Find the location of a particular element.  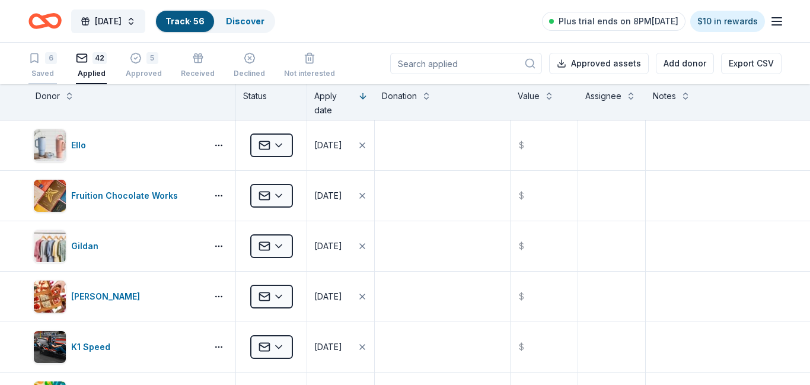

div: Approved is located at coordinates (143, 74).